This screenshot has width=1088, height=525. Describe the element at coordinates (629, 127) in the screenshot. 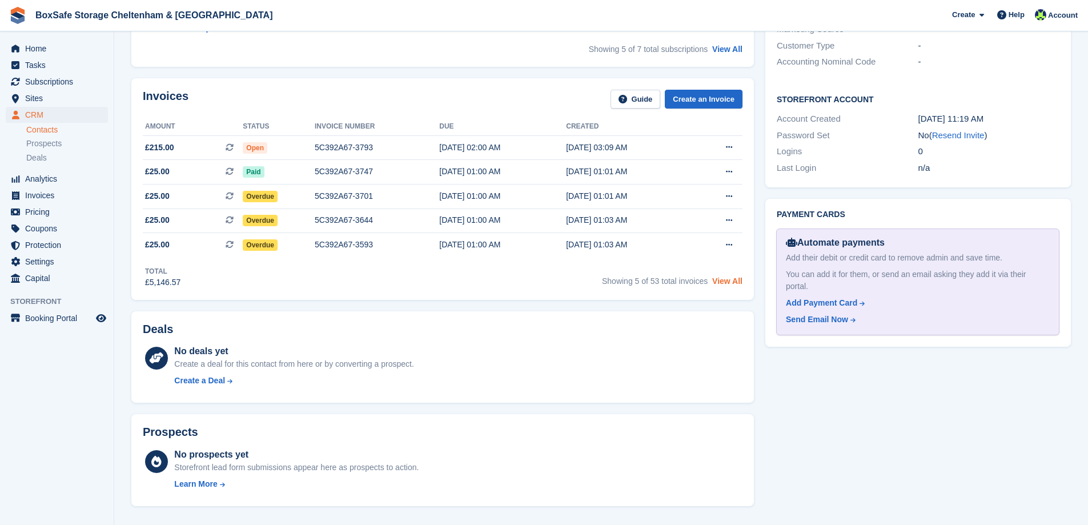

I see `th: Created` at that location.